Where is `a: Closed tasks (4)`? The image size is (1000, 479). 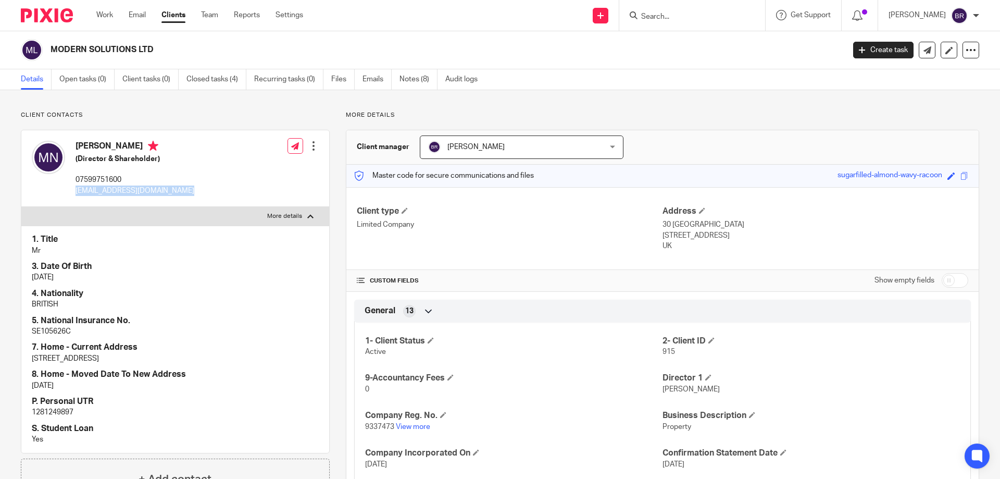
a: Closed tasks (4) is located at coordinates (216, 79).